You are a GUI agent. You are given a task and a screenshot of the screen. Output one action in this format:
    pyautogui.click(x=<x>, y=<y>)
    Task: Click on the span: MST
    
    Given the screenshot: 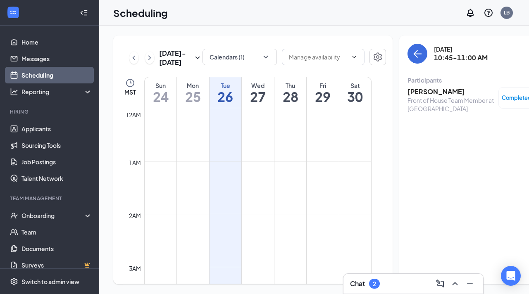 What is the action you would take?
    pyautogui.click(x=130, y=92)
    